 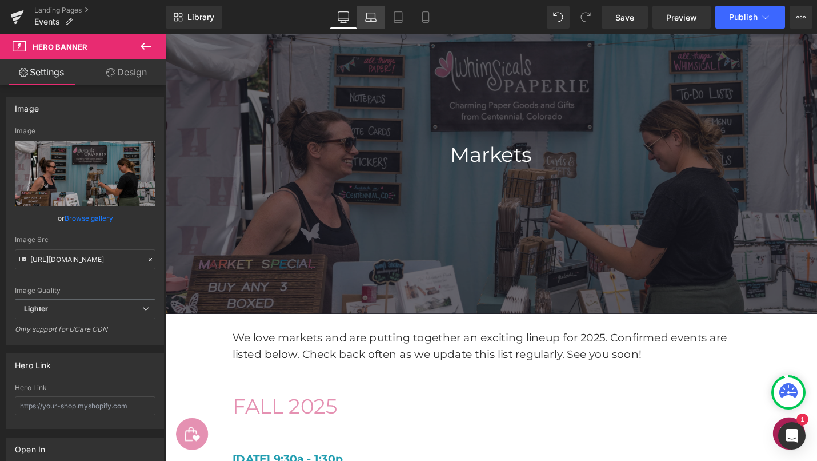 I want to click on input: Link, so click(x=85, y=259).